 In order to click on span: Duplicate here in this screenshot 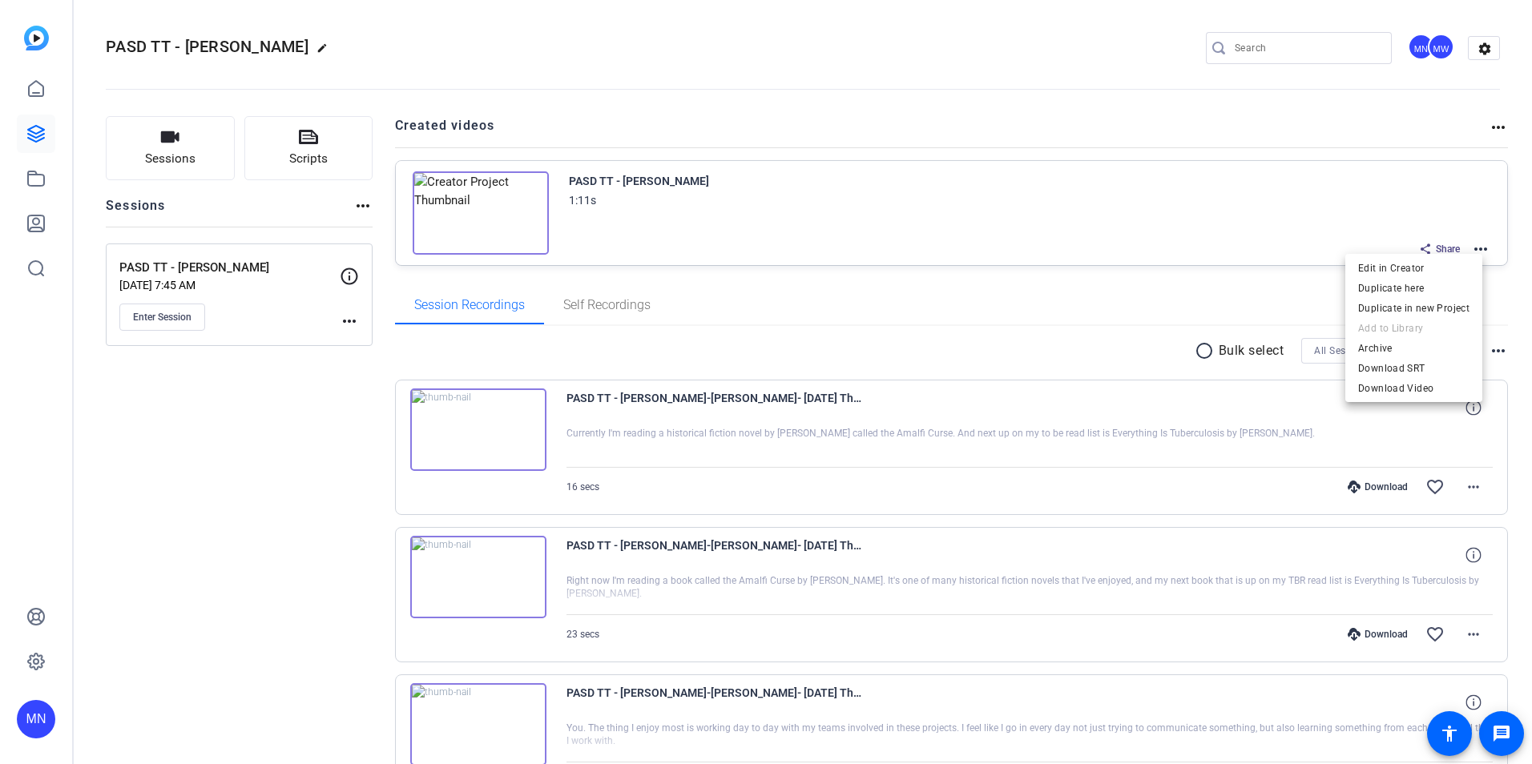, I will do `click(1413, 288)`.